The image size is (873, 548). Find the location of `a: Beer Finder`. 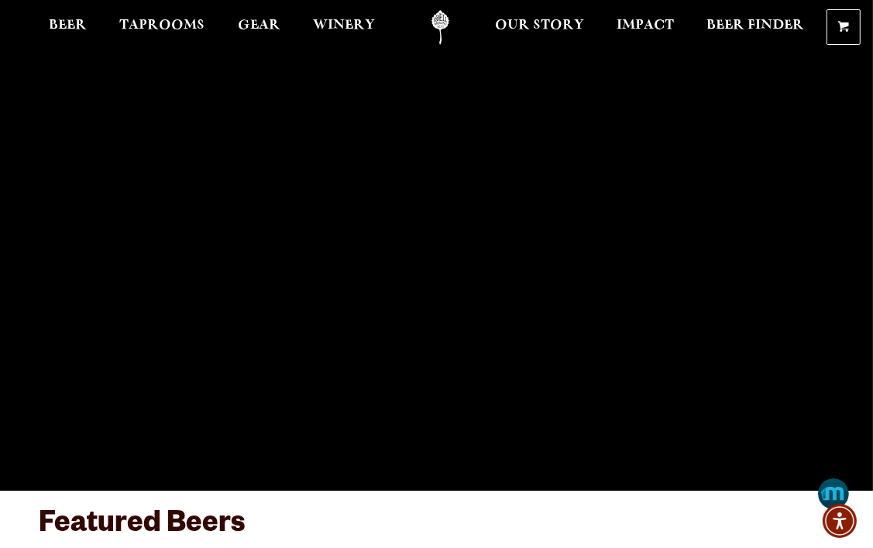

a: Beer Finder is located at coordinates (755, 27).